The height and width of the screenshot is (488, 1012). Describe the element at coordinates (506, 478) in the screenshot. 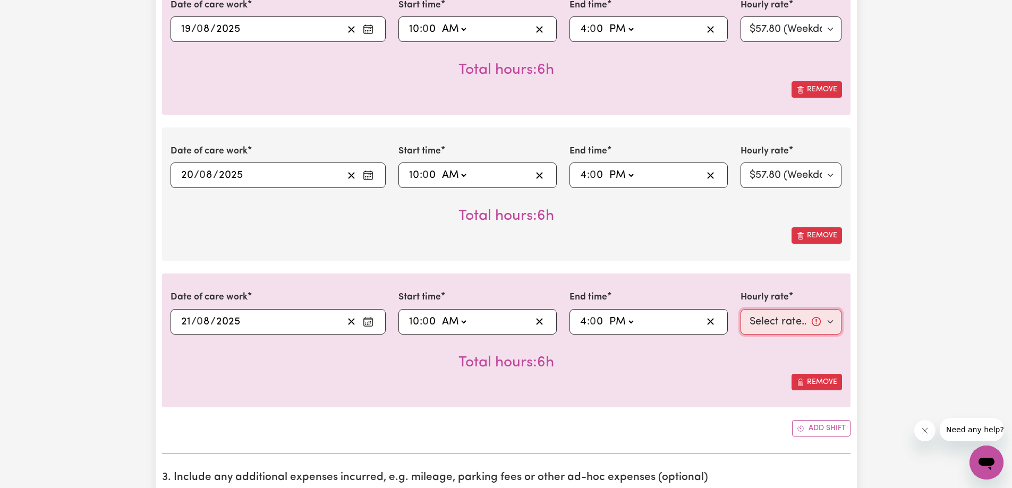

I see `h2: 3. Include any additional expenses incurred, e.g. mileage, parking fees or other ad-hoc expenses ...` at that location.